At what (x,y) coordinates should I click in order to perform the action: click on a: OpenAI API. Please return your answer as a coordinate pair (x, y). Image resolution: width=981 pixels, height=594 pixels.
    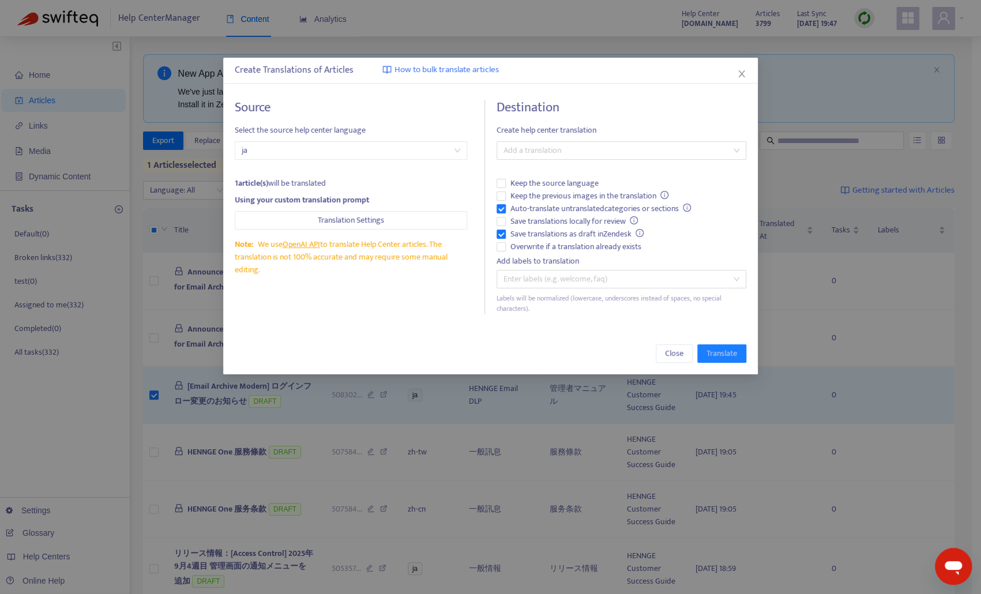
    Looking at the image, I should click on (301, 244).